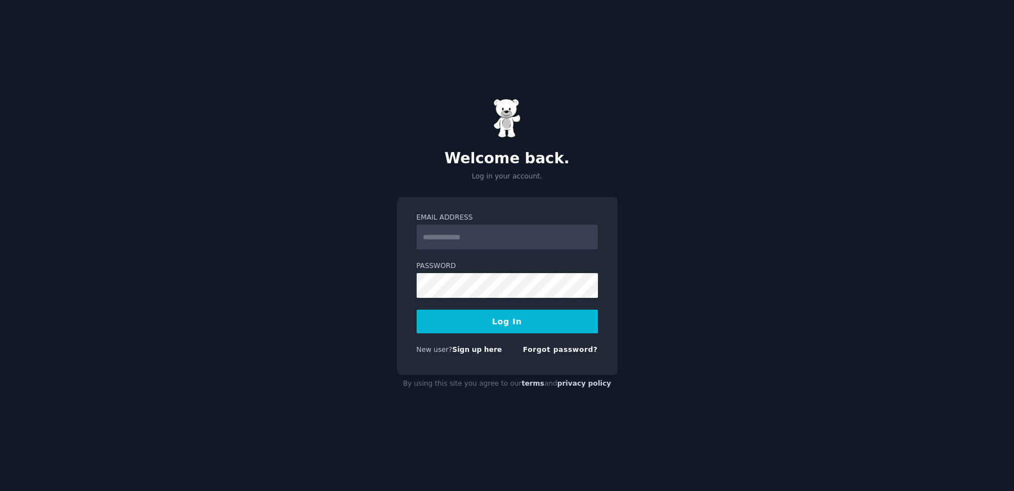 Image resolution: width=1014 pixels, height=491 pixels. Describe the element at coordinates (477, 350) in the screenshot. I see `a: Sign up here` at that location.